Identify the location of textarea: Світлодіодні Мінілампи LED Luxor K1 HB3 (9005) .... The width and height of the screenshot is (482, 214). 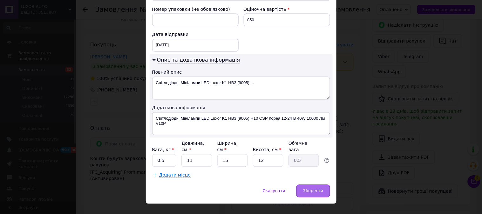
(241, 88).